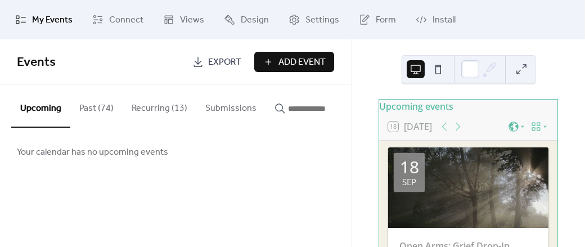  I want to click on button: Add Event, so click(294, 62).